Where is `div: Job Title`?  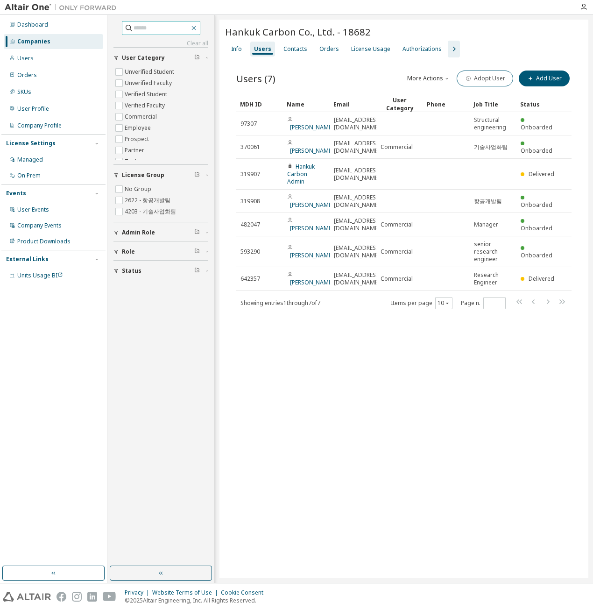
div: Job Title is located at coordinates (493, 104).